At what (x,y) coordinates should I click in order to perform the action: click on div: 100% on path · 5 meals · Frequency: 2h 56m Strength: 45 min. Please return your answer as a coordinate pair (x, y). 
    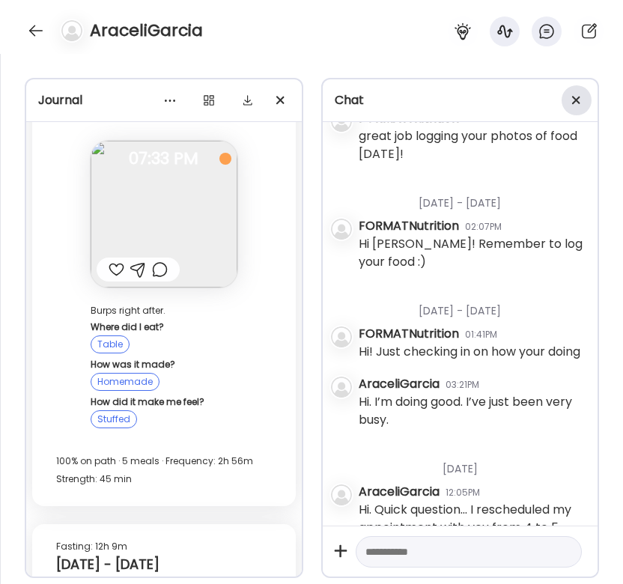
    Looking at the image, I should click on (164, 470).